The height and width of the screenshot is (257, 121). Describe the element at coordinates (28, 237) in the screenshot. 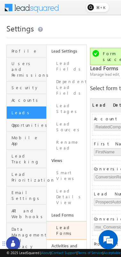

I see `span: Data Management and Privacy` at that location.